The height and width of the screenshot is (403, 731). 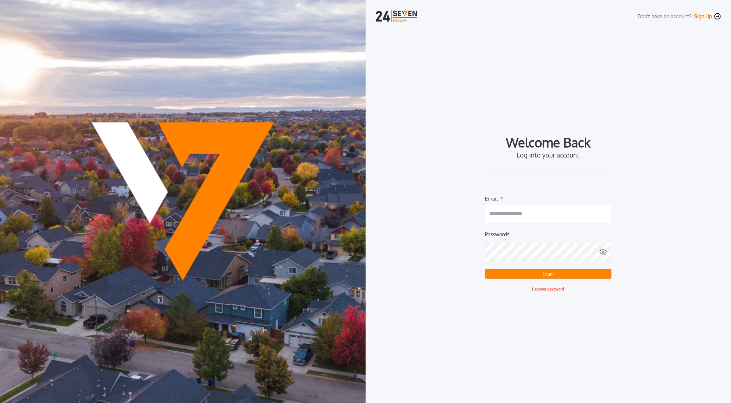 What do you see at coordinates (548, 289) in the screenshot?
I see `button: Recover password` at bounding box center [548, 289].